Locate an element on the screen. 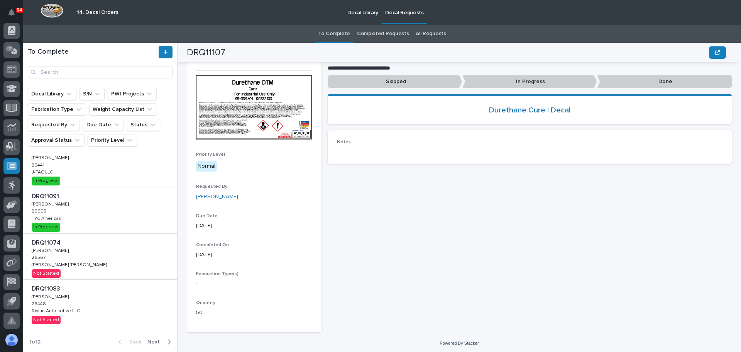 This screenshot has height=352, width=741. p: 26695 is located at coordinates (40, 210).